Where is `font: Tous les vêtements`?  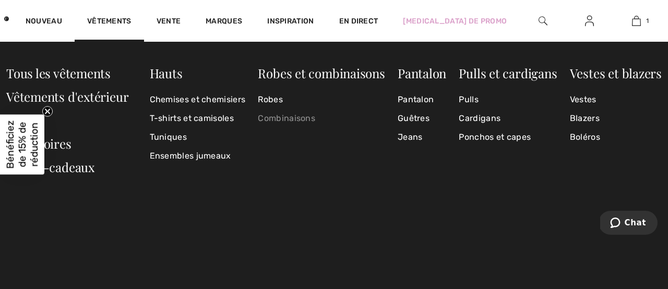 font: Tous les vêtements is located at coordinates (58, 73).